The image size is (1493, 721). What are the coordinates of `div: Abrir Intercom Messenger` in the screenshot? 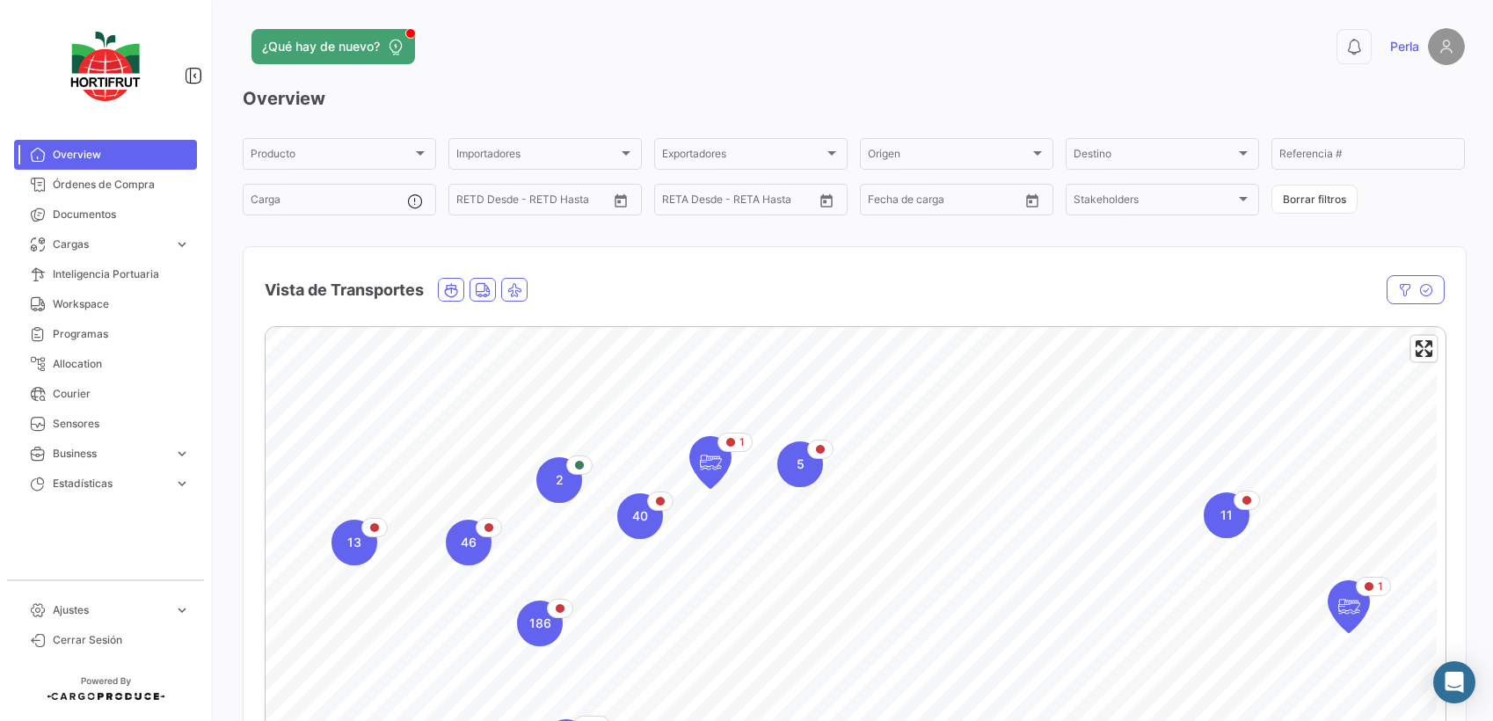 It's located at (1454, 682).